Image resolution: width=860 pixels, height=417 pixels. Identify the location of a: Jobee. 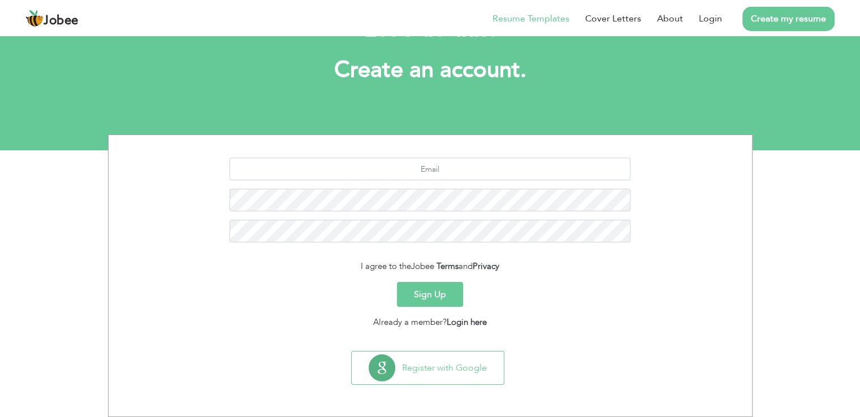
(52, 19).